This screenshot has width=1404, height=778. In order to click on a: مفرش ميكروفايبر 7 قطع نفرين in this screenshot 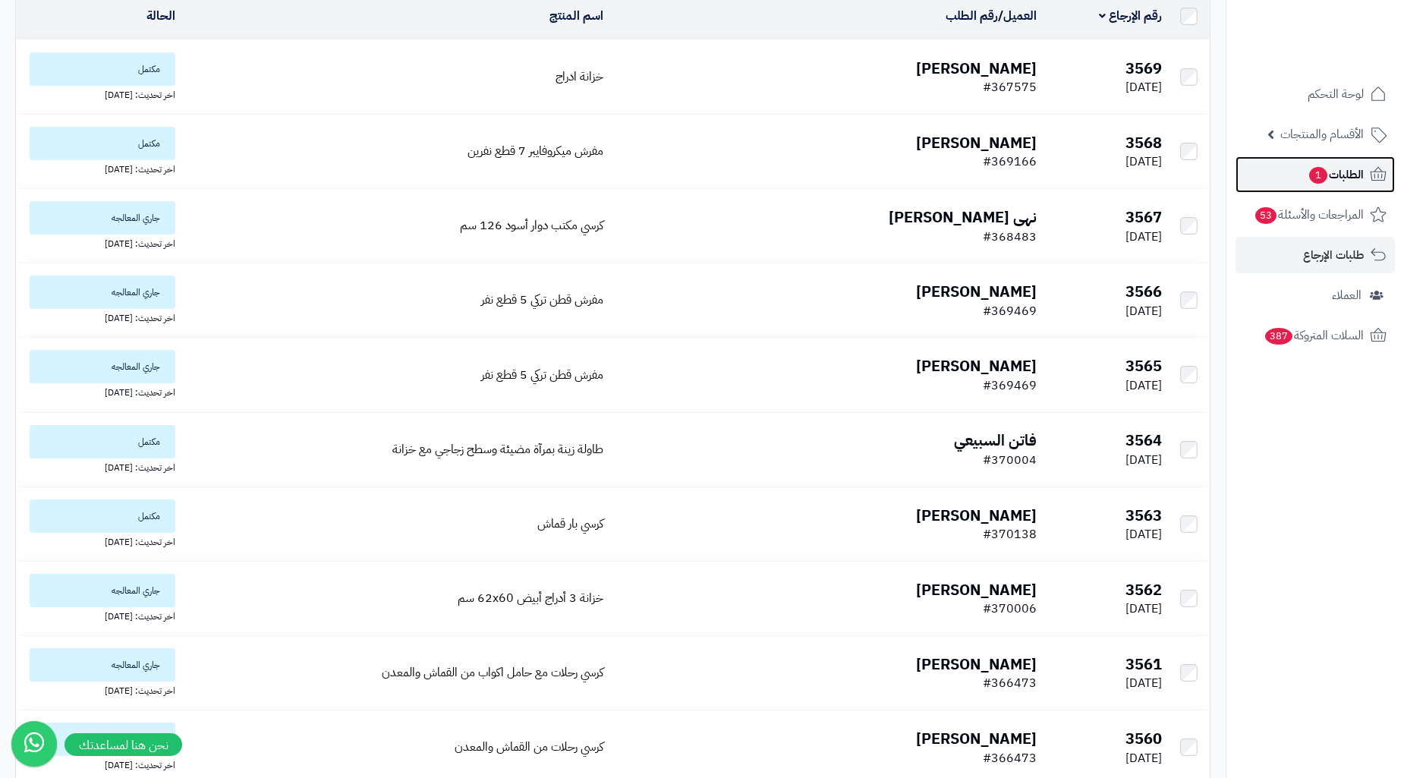, I will do `click(535, 151)`.